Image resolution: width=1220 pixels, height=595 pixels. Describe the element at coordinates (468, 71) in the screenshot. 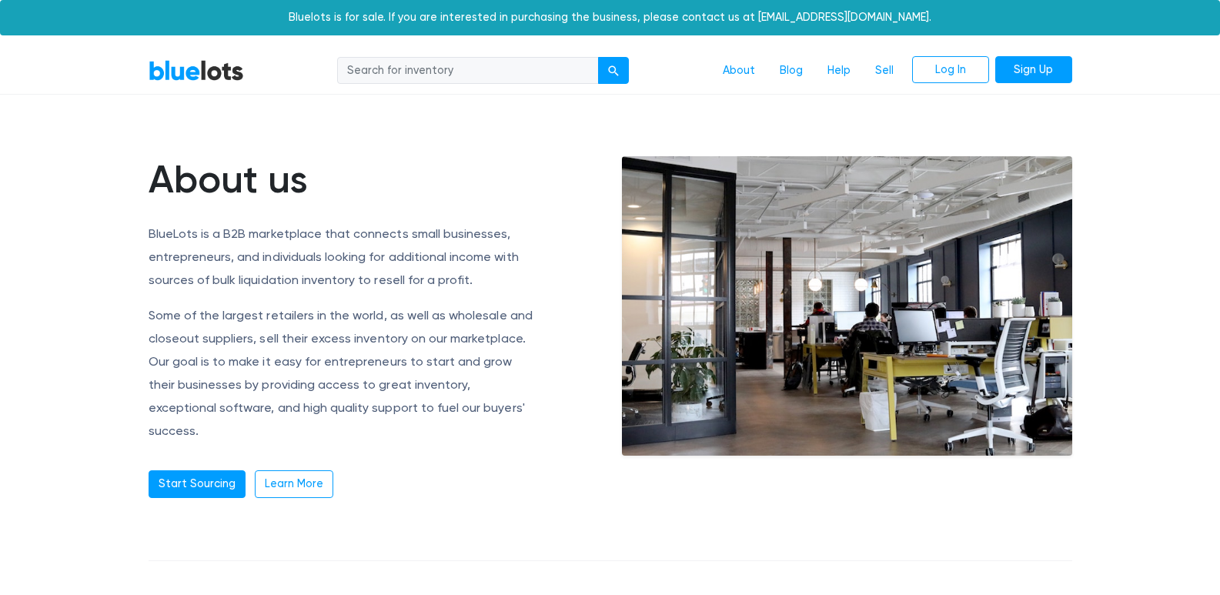

I see `input: Search for inventory` at that location.